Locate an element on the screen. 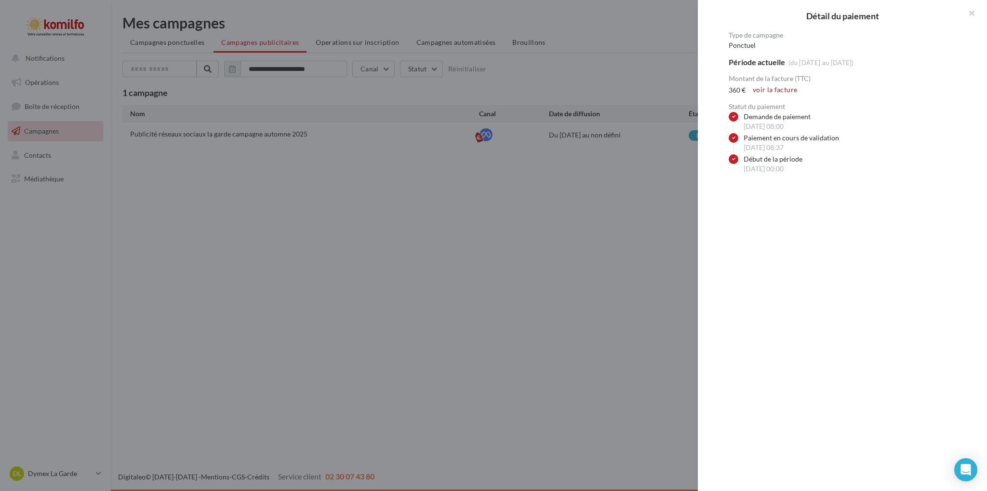 The width and height of the screenshot is (987, 491). div: Période actuelle is located at coordinates (756, 62).